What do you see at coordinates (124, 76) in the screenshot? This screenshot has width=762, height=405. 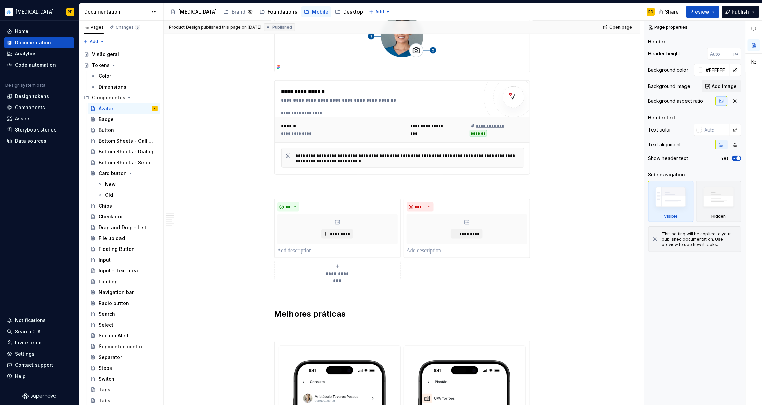 I see `a: Color` at bounding box center [124, 76].